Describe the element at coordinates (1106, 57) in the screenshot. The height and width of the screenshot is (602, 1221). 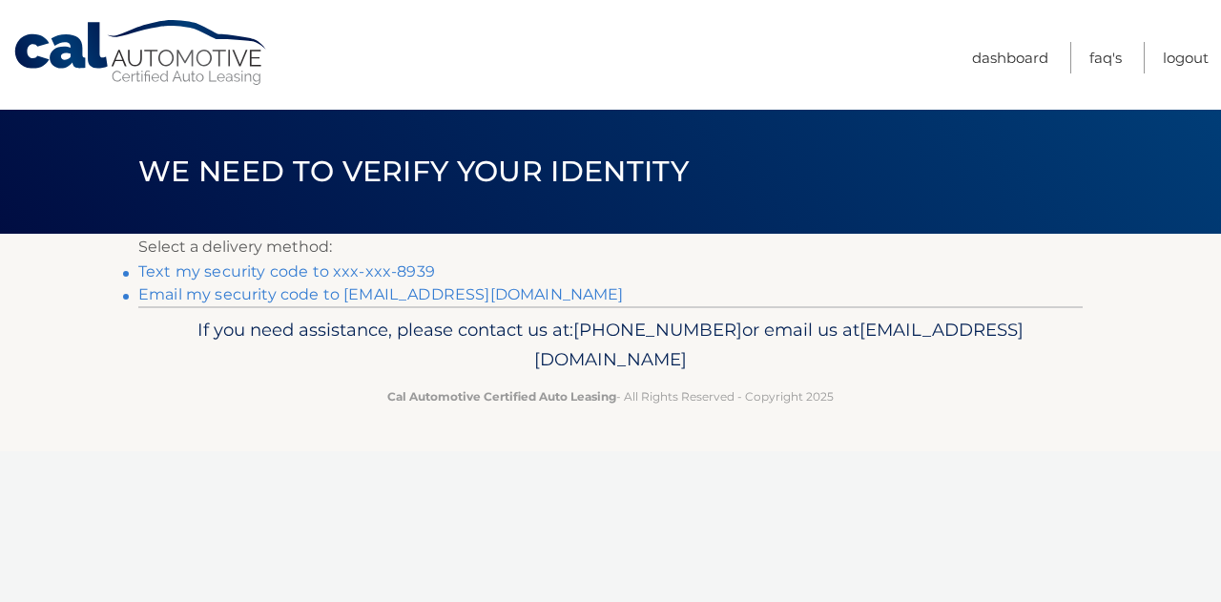
I see `a: FAQ's` at that location.